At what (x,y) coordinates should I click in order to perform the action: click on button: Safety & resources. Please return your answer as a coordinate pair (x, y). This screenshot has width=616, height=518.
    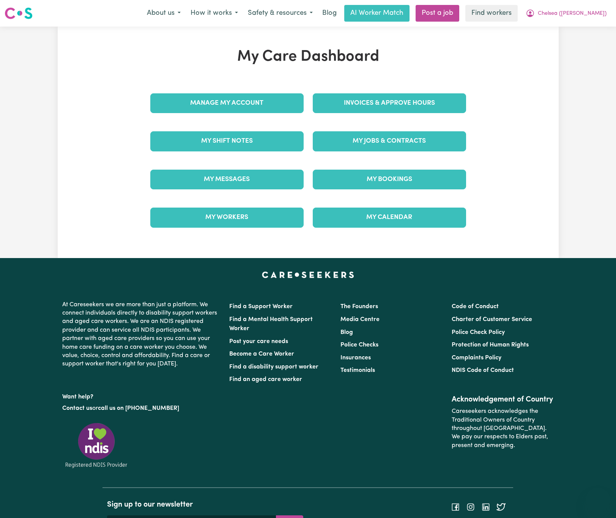
    Looking at the image, I should click on (280, 13).